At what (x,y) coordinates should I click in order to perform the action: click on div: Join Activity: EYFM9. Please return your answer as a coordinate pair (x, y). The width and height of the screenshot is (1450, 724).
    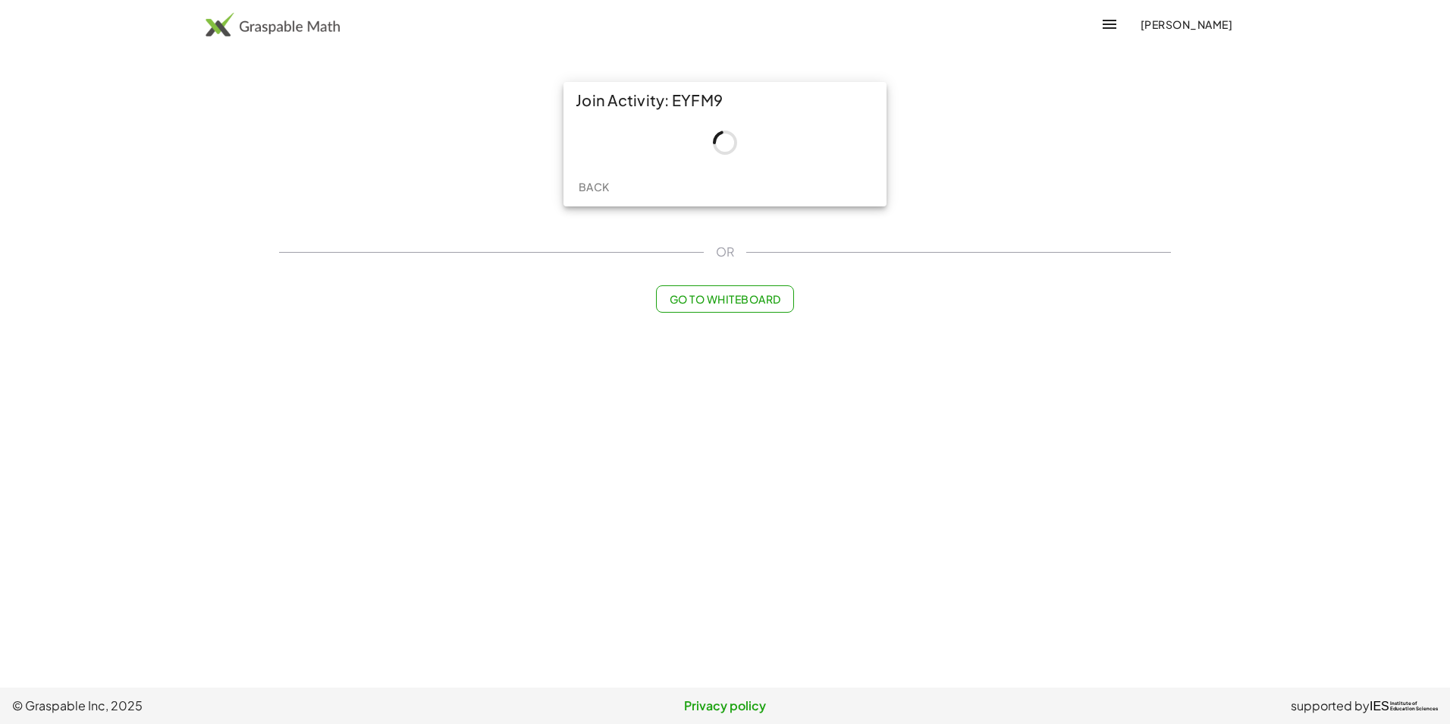
    Looking at the image, I should click on (725, 100).